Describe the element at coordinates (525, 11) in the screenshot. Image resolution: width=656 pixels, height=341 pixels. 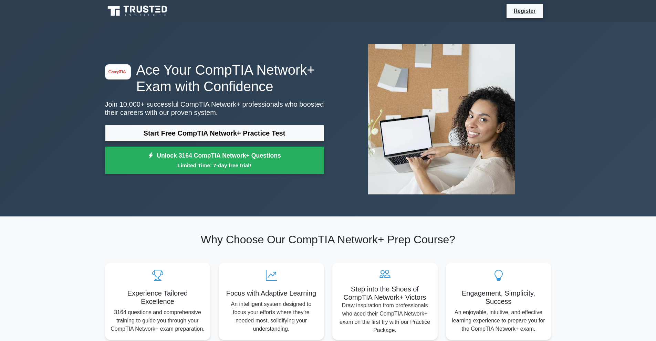
I see `a: Register` at that location.